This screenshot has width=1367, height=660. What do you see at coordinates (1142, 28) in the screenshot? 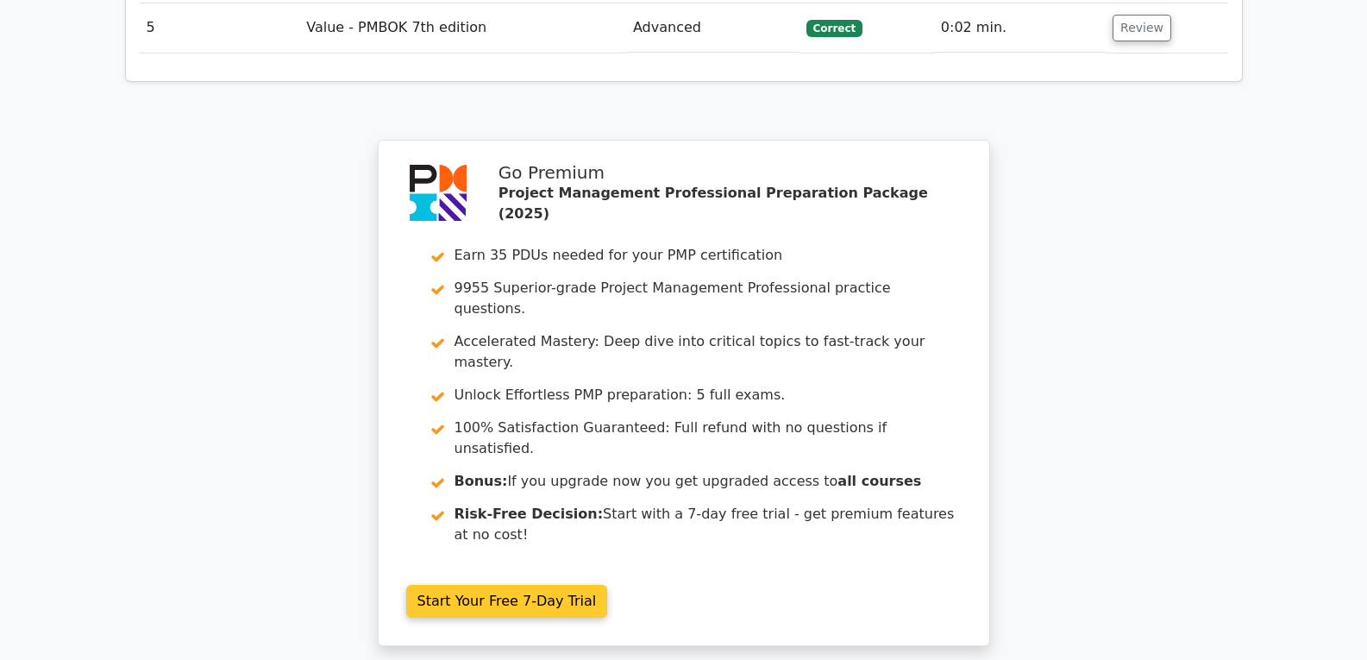
I see `button: Review` at bounding box center [1142, 28].